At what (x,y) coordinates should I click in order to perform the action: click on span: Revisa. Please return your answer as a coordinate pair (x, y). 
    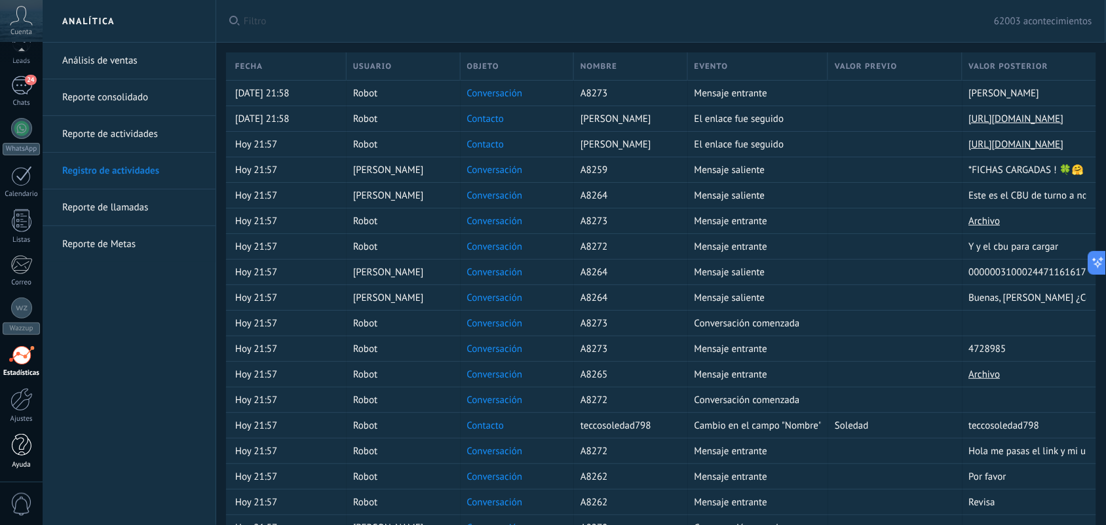
    Looking at the image, I should click on (983, 502).